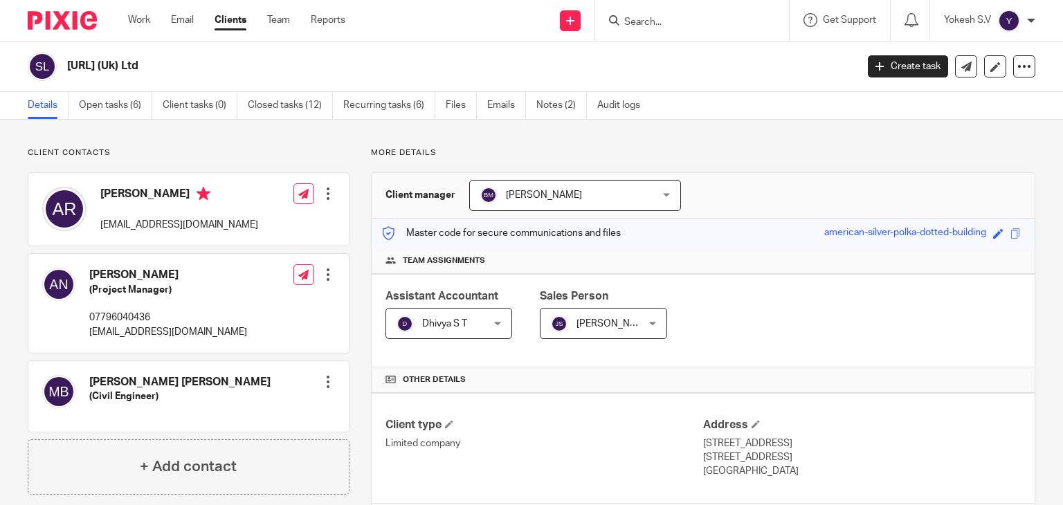  I want to click on input: Search, so click(685, 23).